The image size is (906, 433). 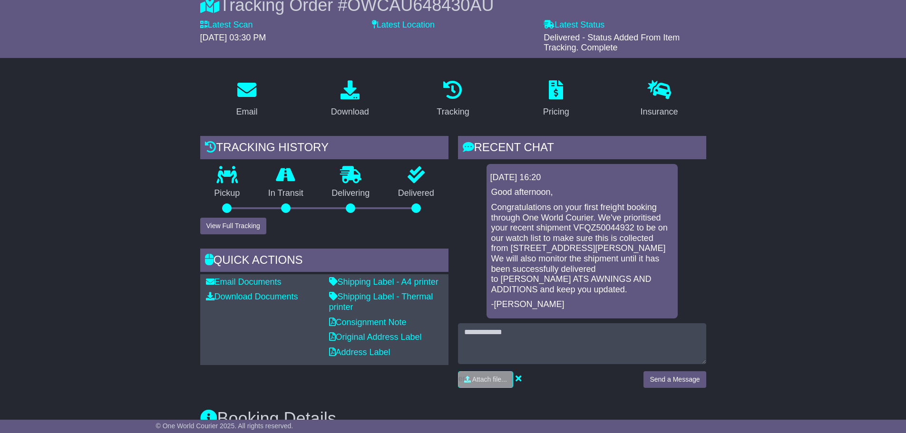 What do you see at coordinates (674, 379) in the screenshot?
I see `button: Send a Message` at bounding box center [674, 379].